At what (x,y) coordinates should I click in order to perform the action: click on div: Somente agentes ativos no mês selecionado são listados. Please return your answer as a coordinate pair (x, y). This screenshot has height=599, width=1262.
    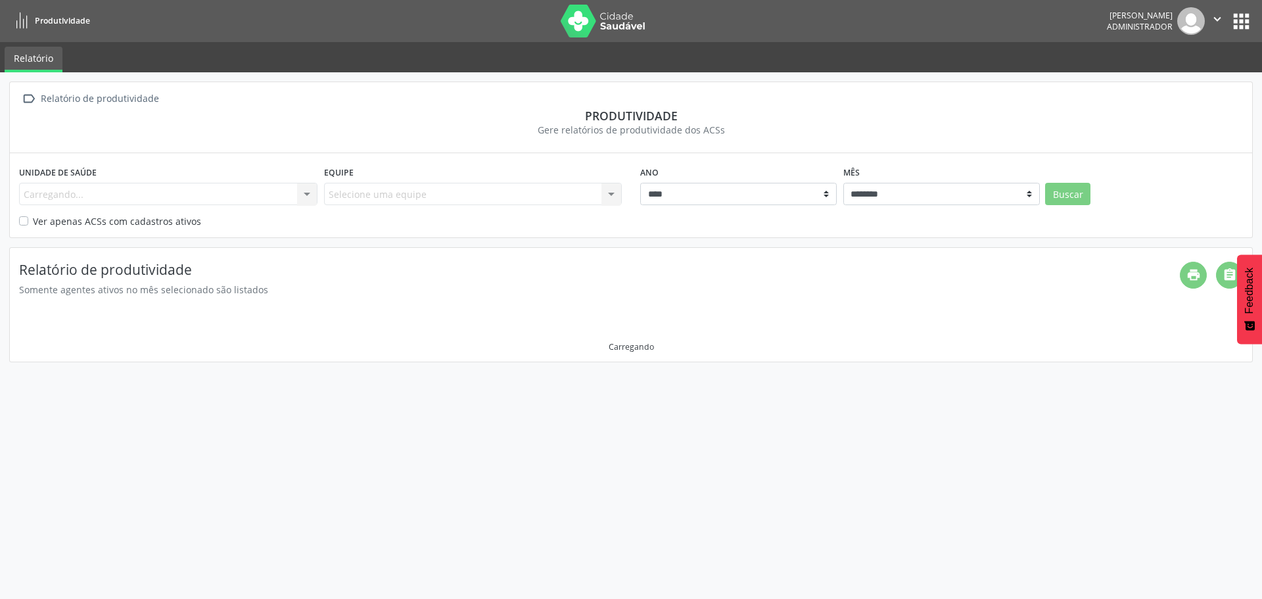
    Looking at the image, I should click on (599, 289).